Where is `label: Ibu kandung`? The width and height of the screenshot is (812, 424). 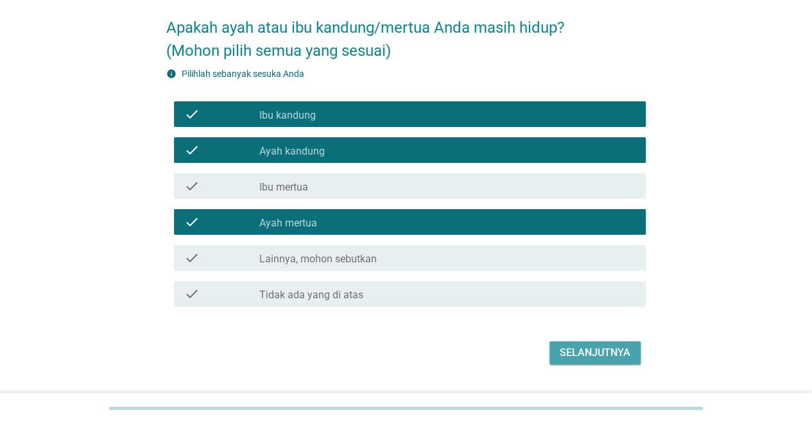
label: Ibu kandung is located at coordinates (288, 116).